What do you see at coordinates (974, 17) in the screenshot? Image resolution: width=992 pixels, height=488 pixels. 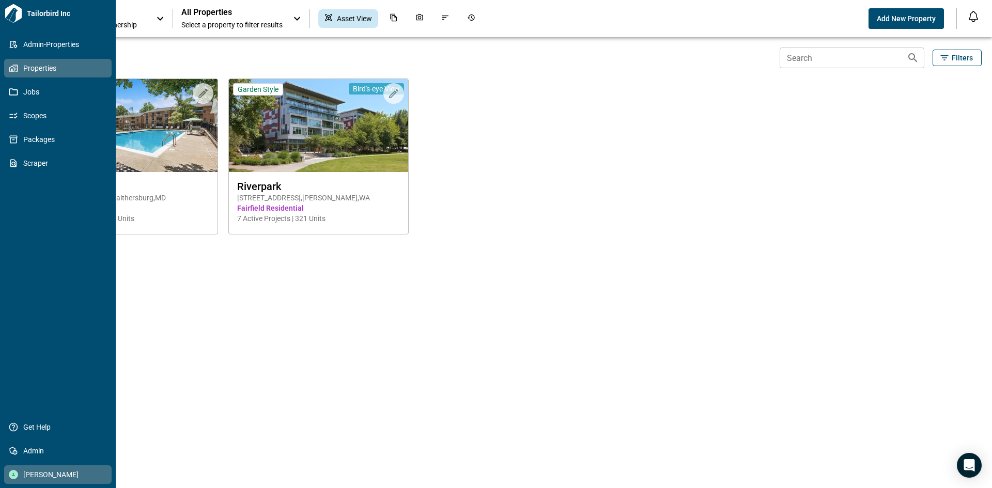 I see `button: Open notification feed` at bounding box center [974, 17].